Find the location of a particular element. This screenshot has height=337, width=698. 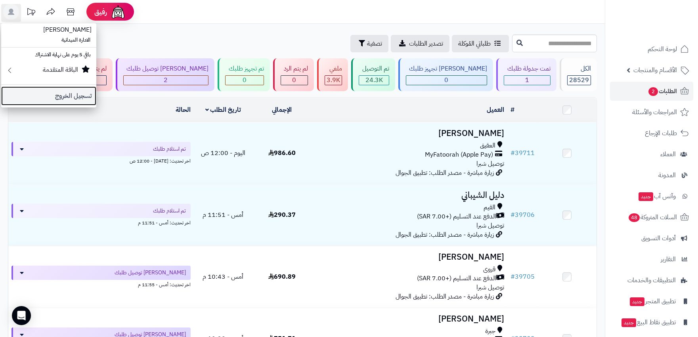

a: تاريخ الطلب is located at coordinates (223, 110).